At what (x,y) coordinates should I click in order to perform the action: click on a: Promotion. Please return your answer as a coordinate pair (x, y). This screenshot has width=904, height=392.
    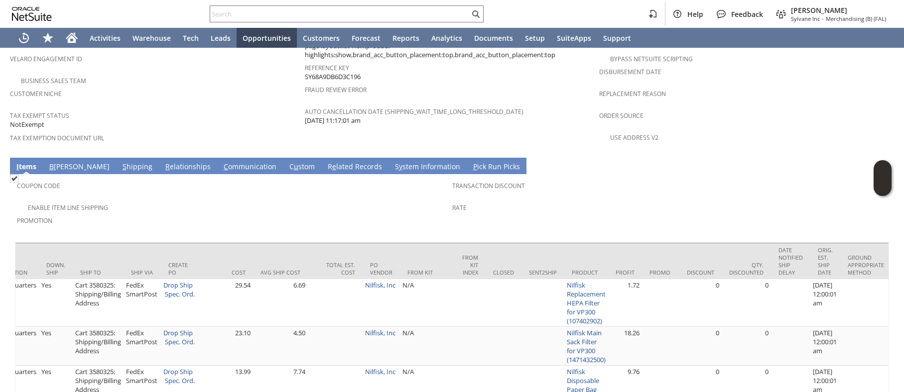
    Looking at the image, I should click on (34, 221).